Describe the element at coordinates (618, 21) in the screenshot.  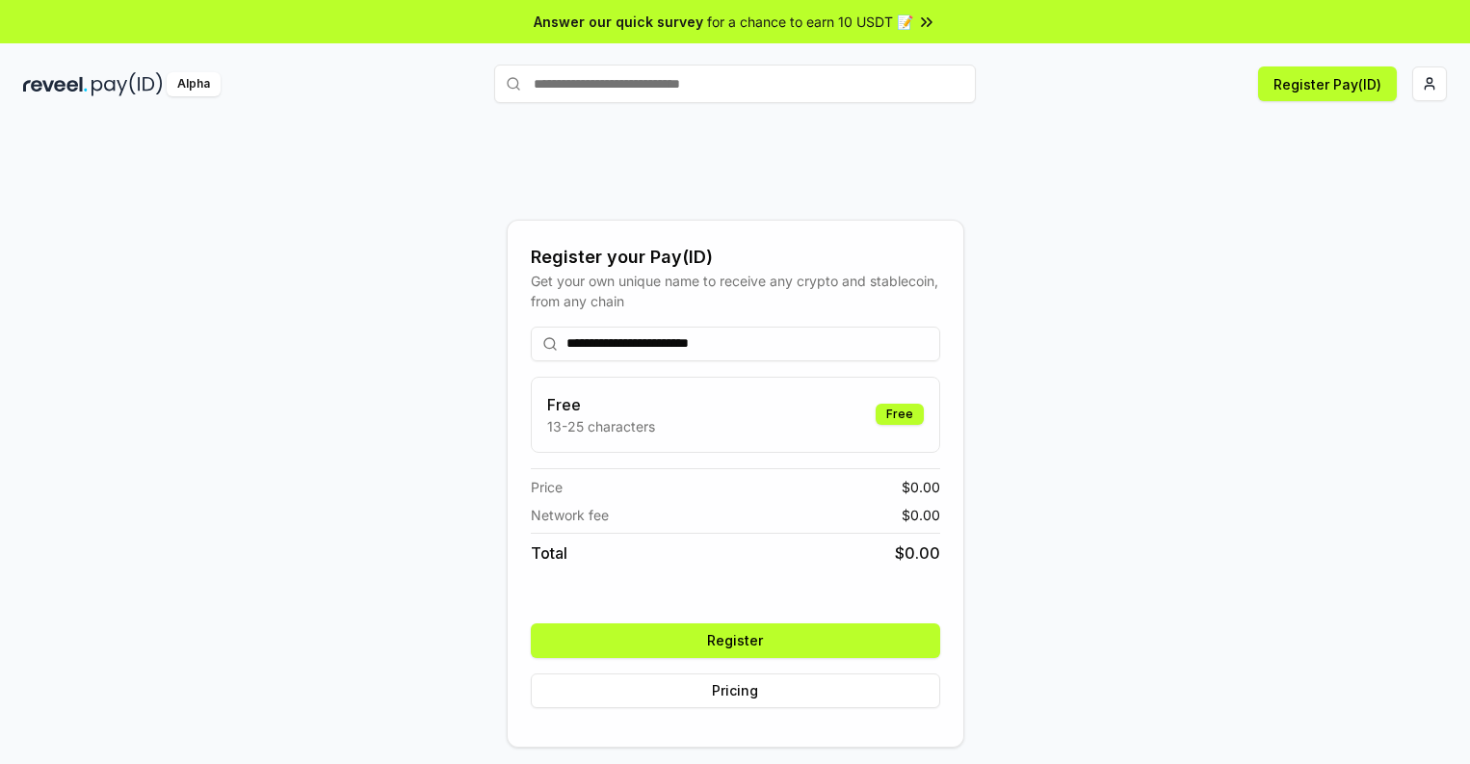
I see `span: Answer our quick survey` at that location.